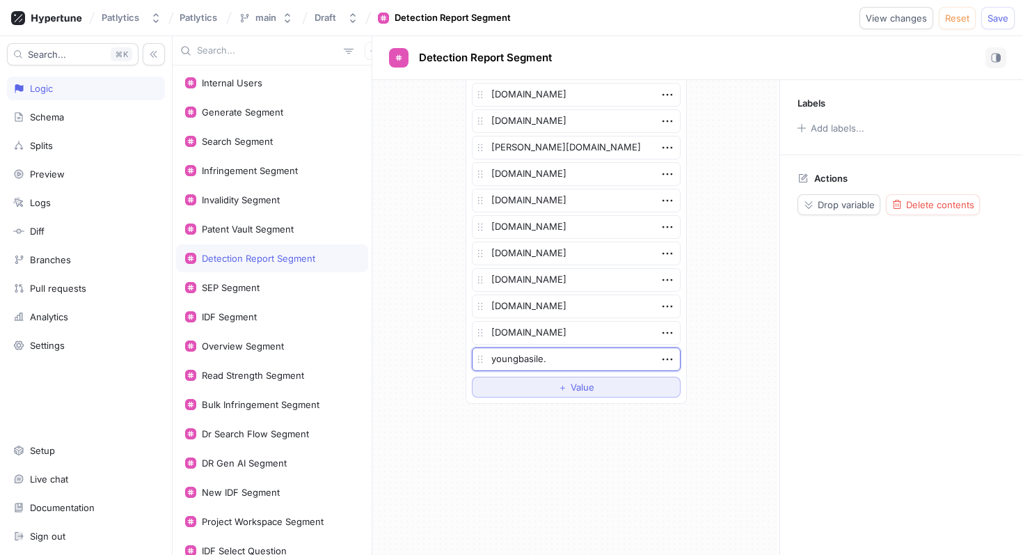 Image resolution: width=1023 pixels, height=555 pixels. Describe the element at coordinates (120, 17) in the screenshot. I see `div: Patlytics` at that location.